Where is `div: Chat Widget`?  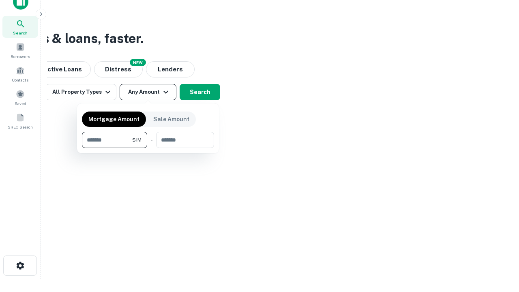 div: Chat Widget is located at coordinates (499, 247).